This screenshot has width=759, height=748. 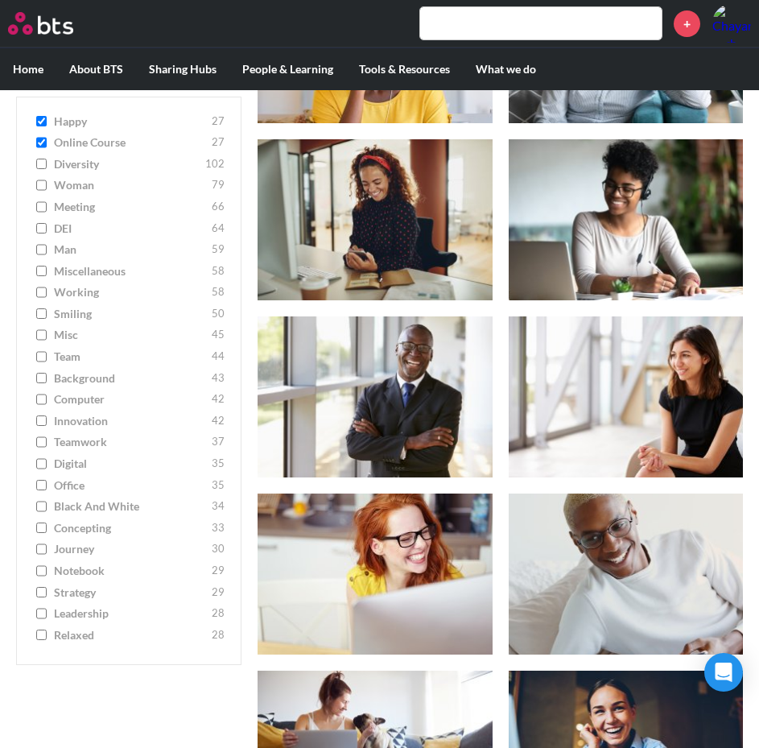 I want to click on input: concepting 33, so click(x=41, y=528).